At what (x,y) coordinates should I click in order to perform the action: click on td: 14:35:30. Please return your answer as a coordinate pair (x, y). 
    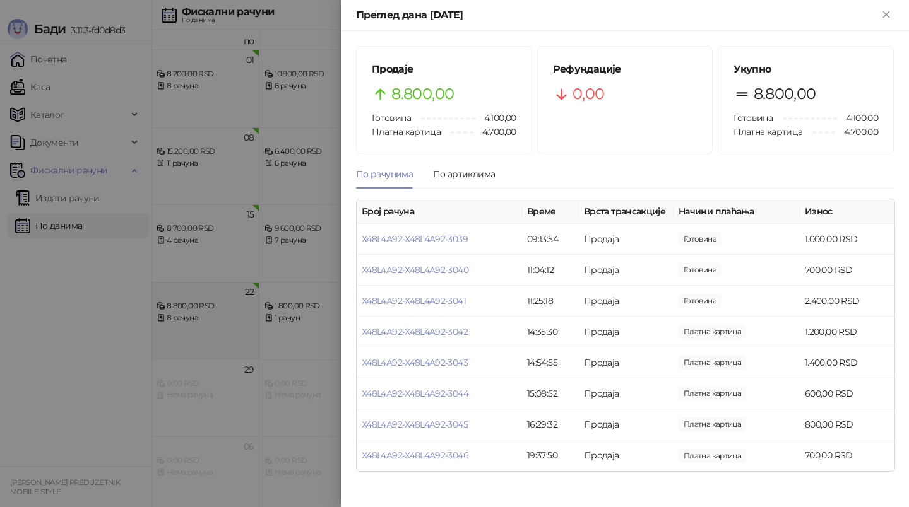
    Looking at the image, I should click on (550, 332).